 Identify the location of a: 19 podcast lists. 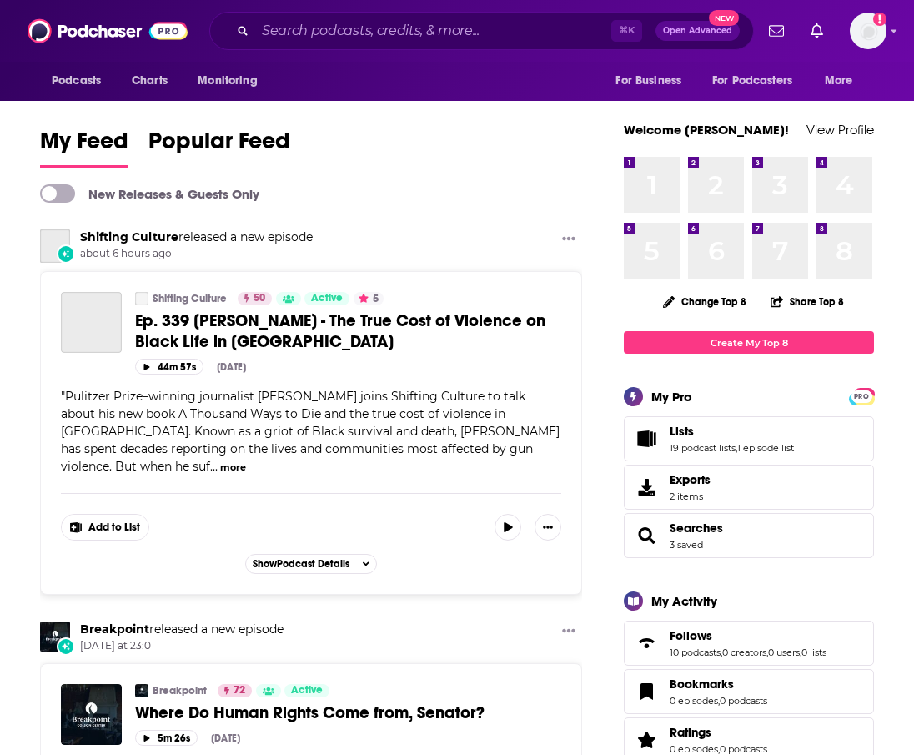
(702, 448).